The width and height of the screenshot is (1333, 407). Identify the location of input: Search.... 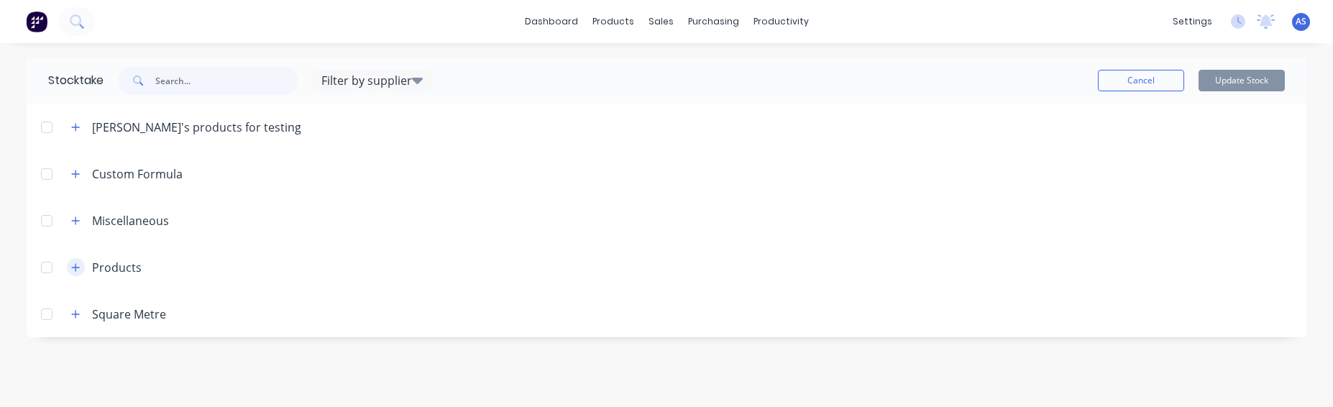
(226, 81).